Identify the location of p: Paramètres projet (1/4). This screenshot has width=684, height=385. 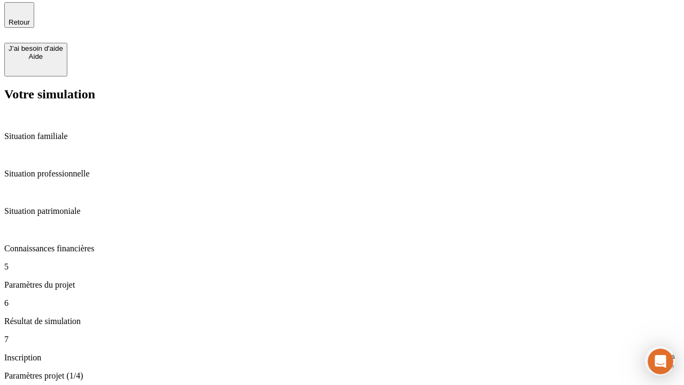
(342, 376).